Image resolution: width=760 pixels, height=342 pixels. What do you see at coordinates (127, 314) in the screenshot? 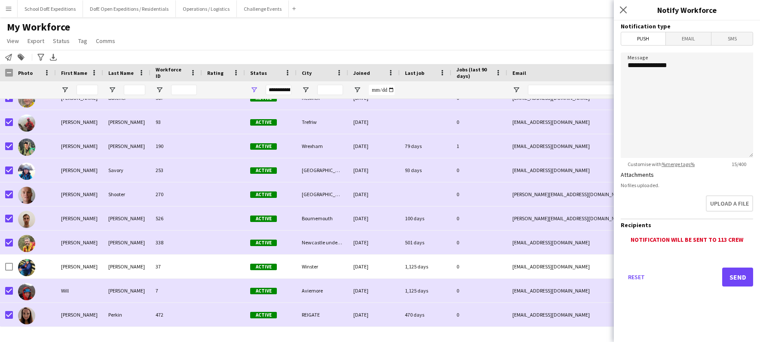
I see `div: Perkin` at bounding box center [127, 314].